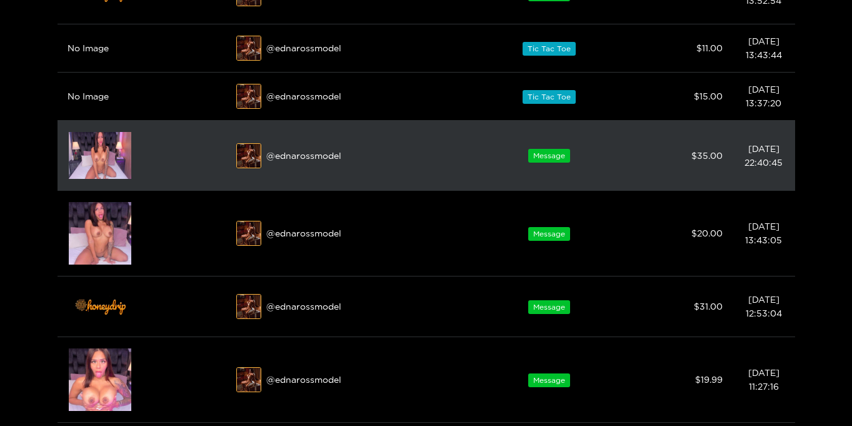  Describe the element at coordinates (100, 155) in the screenshot. I see `img: ArWaT-2.94166675.png` at that location.